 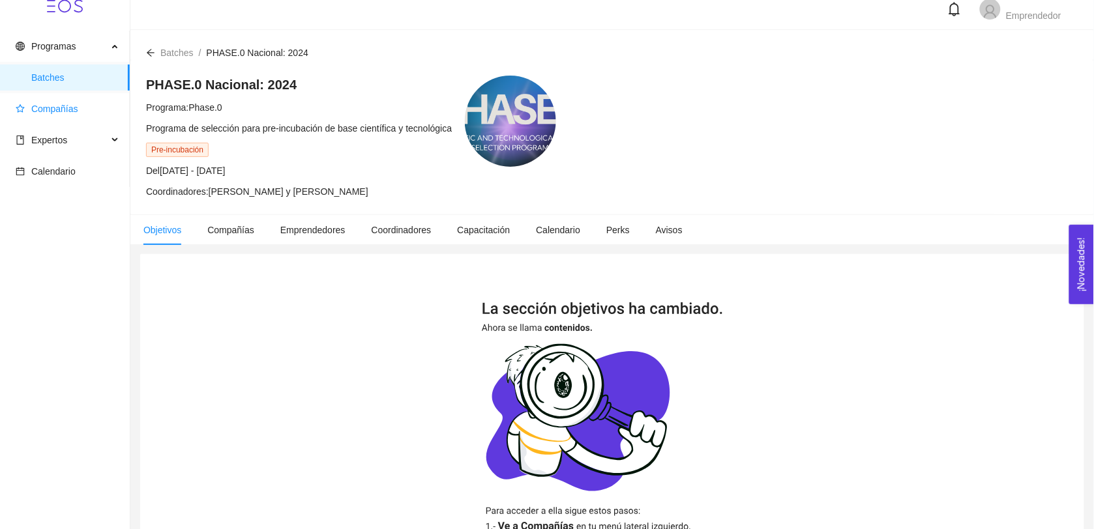 I want to click on span: PHASE.0 Nacional: 2024, so click(x=257, y=53).